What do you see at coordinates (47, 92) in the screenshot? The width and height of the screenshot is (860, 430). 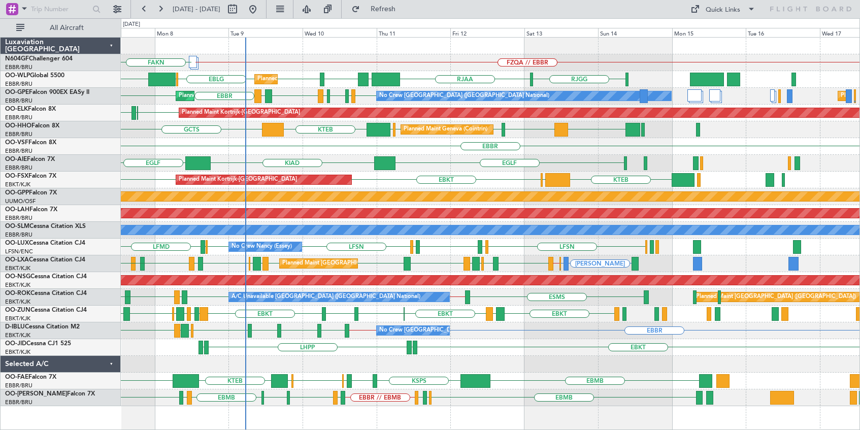 I see `a: OO-GPEFalcon 900EX EASy II` at bounding box center [47, 92].